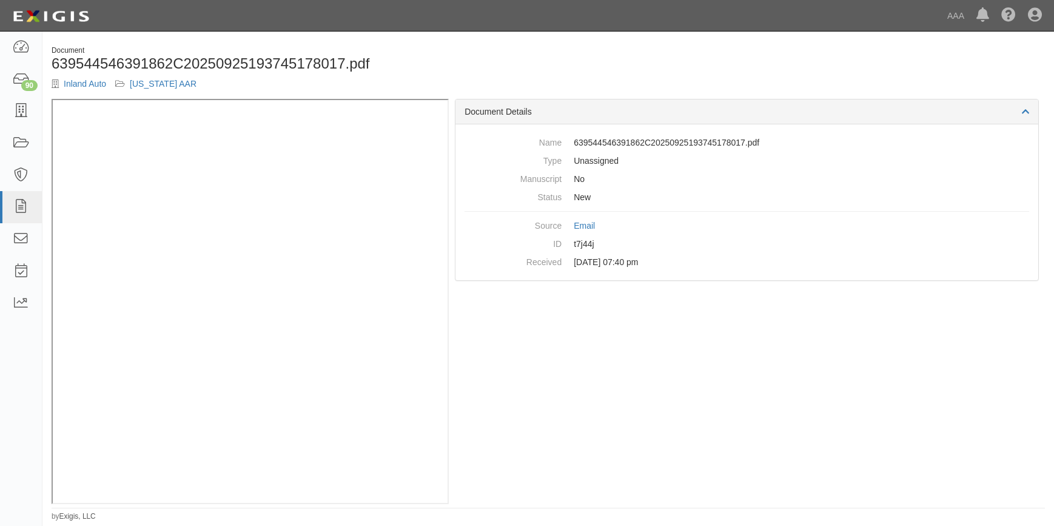 The height and width of the screenshot is (526, 1054). I want to click on dt: Received, so click(513, 260).